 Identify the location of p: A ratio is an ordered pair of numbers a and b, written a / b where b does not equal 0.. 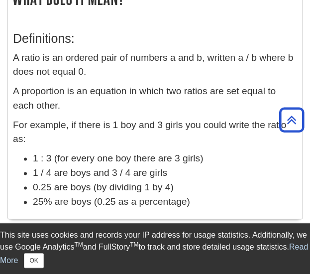
(155, 65).